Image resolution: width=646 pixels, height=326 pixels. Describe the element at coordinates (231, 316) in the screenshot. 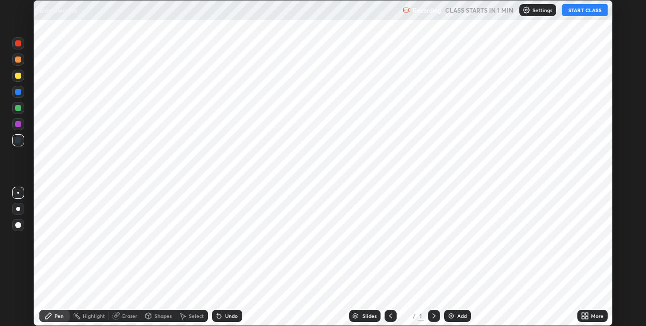

I see `div: Undo` at that location.